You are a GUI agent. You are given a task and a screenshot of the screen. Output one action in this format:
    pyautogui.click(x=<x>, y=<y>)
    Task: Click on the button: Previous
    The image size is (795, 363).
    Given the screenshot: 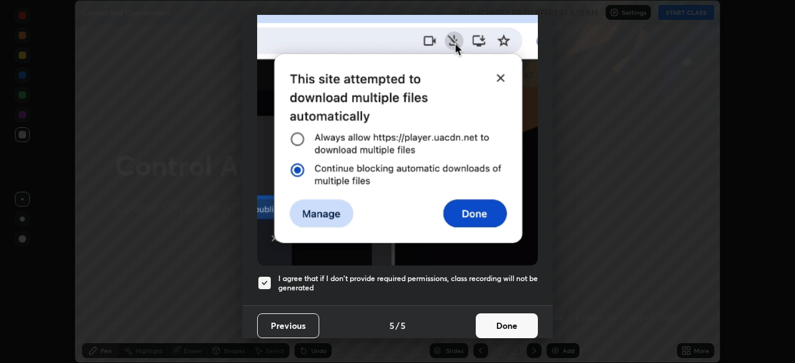 What is the action you would take?
    pyautogui.click(x=288, y=326)
    